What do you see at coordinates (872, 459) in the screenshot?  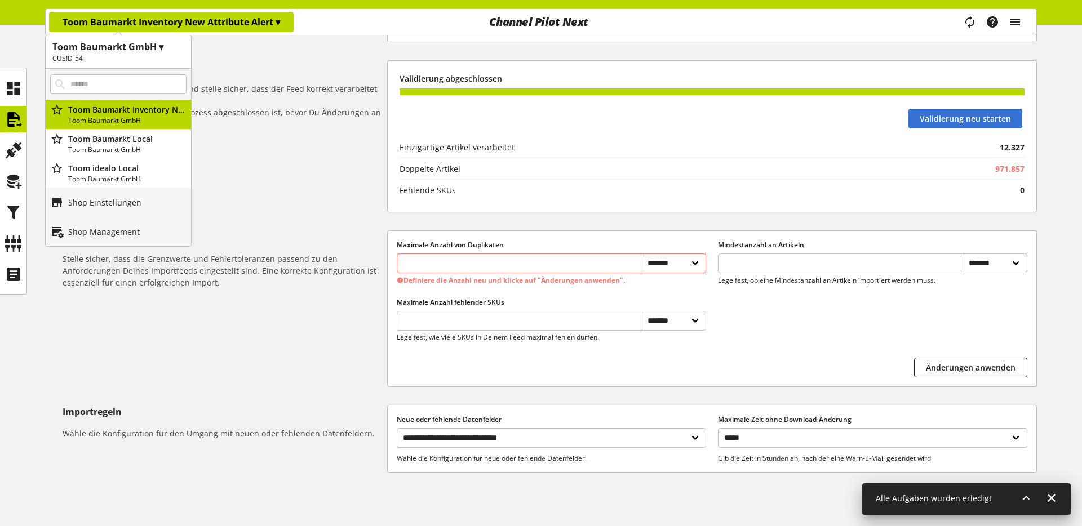 I see `p: Gib die Zeit in Stunden an, nach der eine Warn-E-Mail gesendet wird` at bounding box center [872, 459].